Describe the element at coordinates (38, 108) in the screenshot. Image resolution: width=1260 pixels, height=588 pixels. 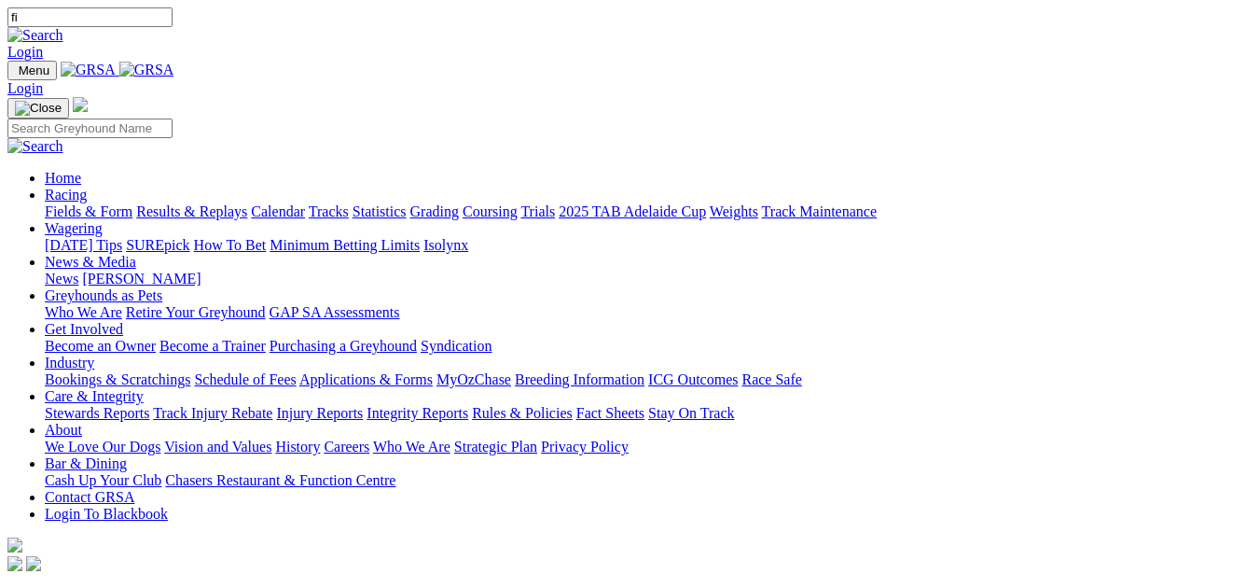
I see `img: Close` at that location.